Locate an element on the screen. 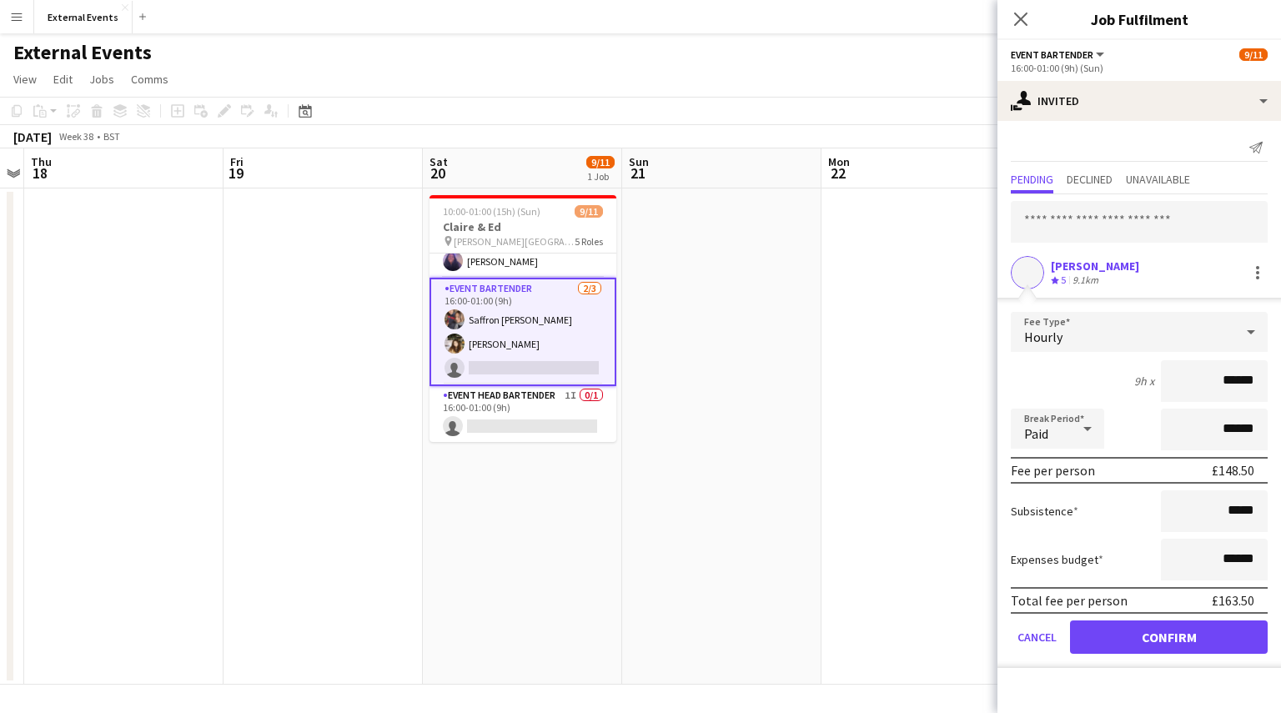 Image resolution: width=1281 pixels, height=713 pixels. div: Fee per person is located at coordinates (1052, 470).